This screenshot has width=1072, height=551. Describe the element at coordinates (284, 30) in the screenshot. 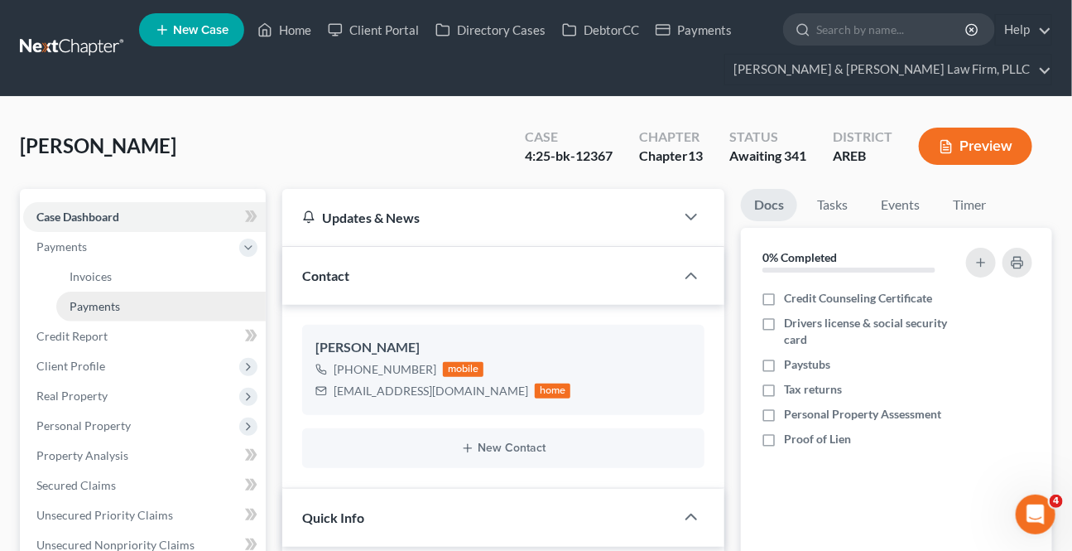

I see `a: Home` at that location.